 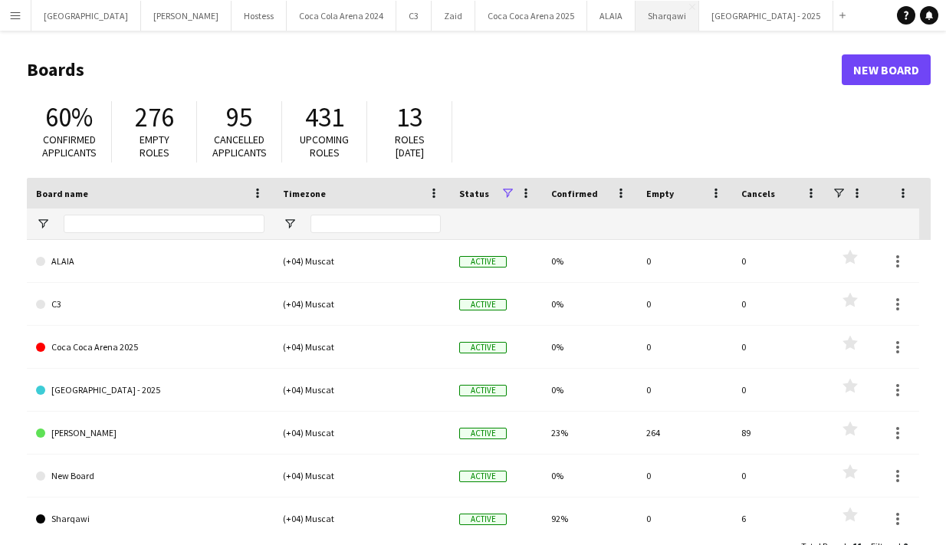 What do you see at coordinates (589, 518) in the screenshot?
I see `div: 92%` at bounding box center [589, 518].